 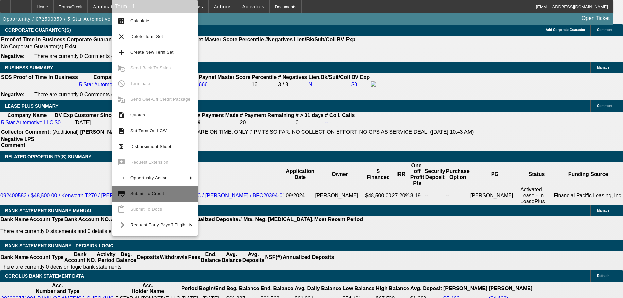 What do you see at coordinates (147, 193) in the screenshot?
I see `span: Submit To Credit` at bounding box center [147, 193].